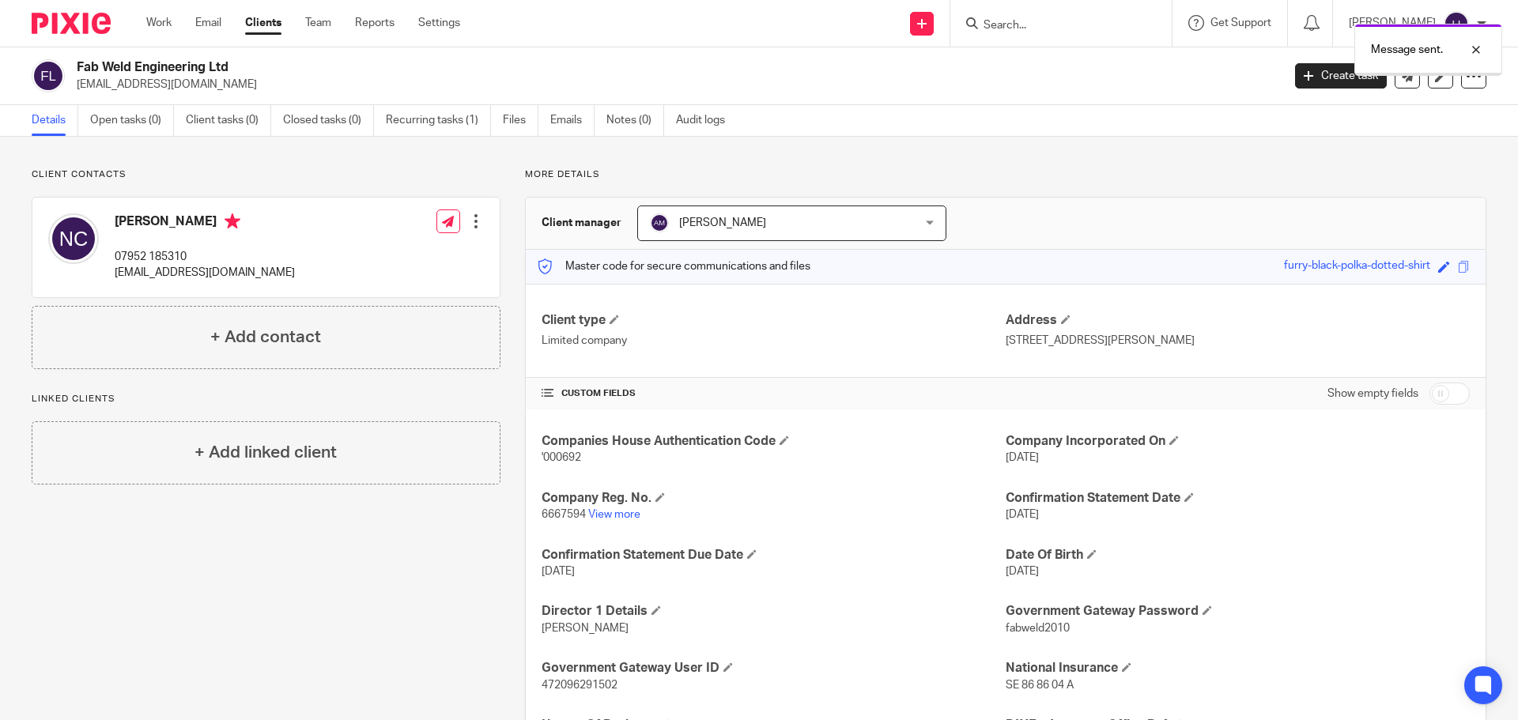 This screenshot has width=1518, height=720. What do you see at coordinates (1341, 76) in the screenshot?
I see `a: Create task` at bounding box center [1341, 76].